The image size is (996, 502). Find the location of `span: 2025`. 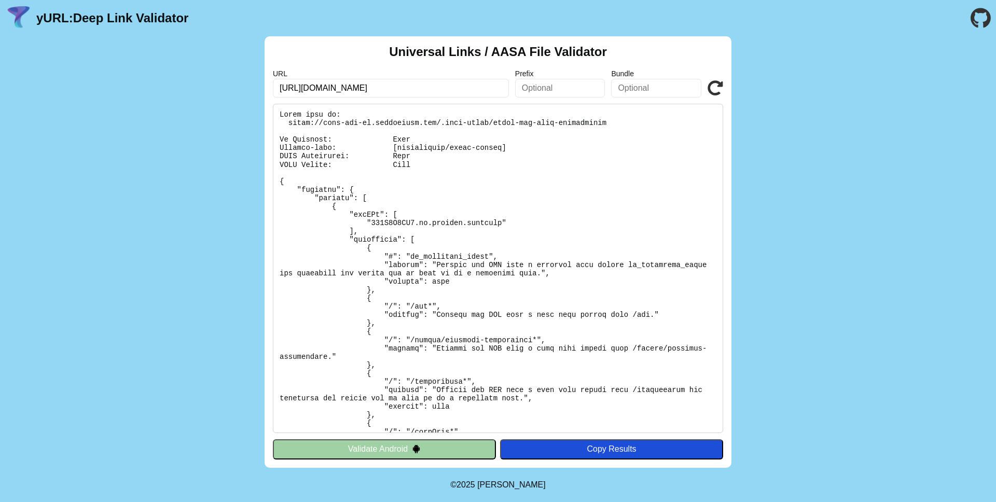

span: 2025 is located at coordinates (466, 484).